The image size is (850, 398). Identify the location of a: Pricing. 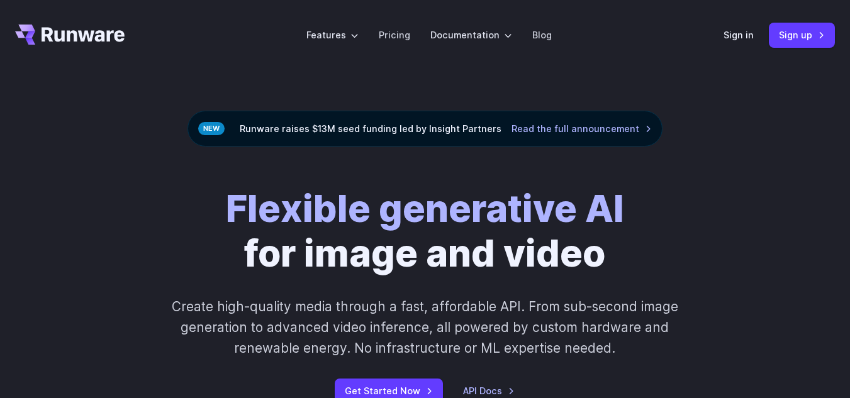
(394, 35).